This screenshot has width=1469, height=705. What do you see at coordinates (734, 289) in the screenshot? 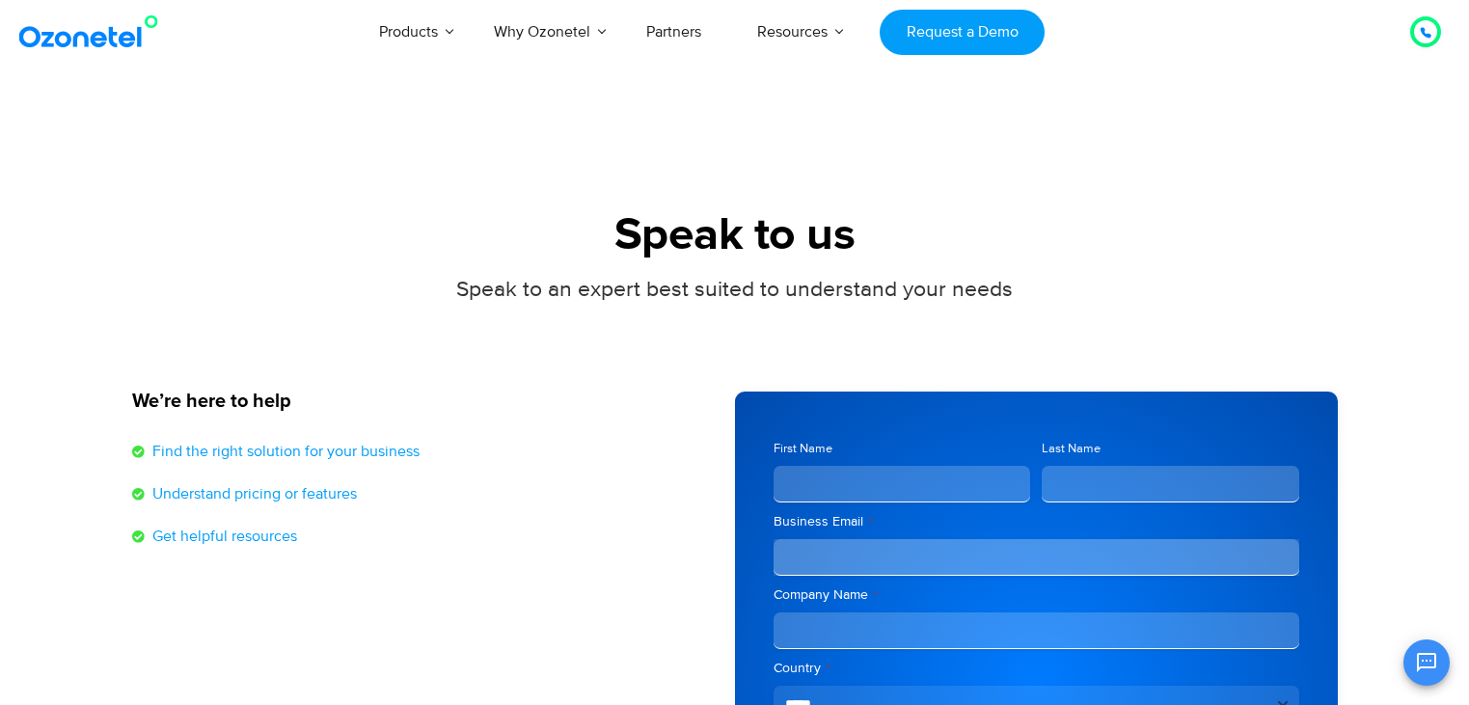
I see `span: Speak to an expert best suited to understand your needs` at bounding box center [734, 289].